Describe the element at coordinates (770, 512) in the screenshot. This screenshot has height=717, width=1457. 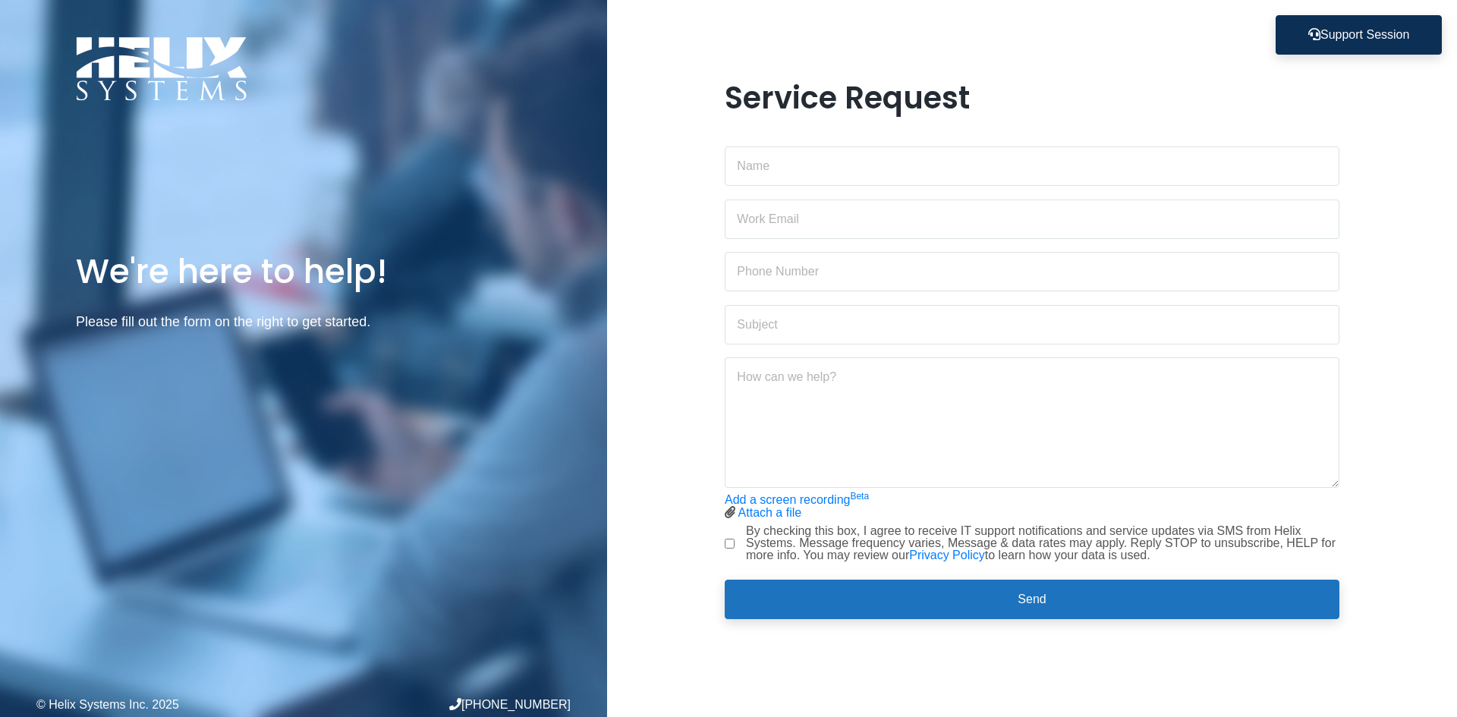
I see `a: Attach a file` at that location.